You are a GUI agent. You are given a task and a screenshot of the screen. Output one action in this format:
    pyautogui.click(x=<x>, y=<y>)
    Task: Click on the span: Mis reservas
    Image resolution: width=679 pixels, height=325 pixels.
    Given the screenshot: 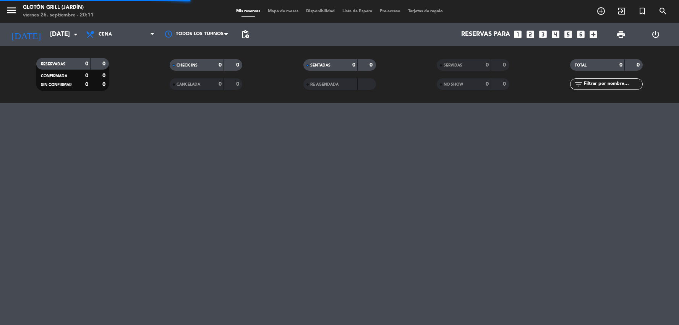 What is the action you would take?
    pyautogui.click(x=248, y=11)
    